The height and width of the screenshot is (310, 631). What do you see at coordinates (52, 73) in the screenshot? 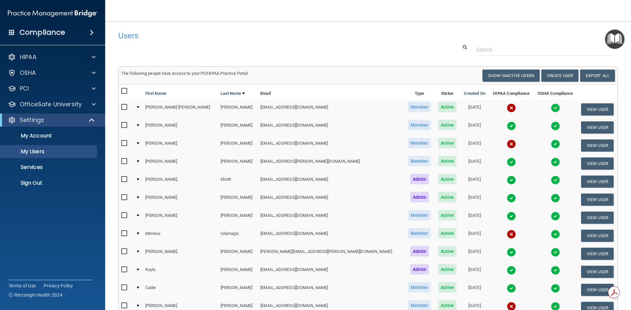
I see `a: OSHA` at bounding box center [52, 73].